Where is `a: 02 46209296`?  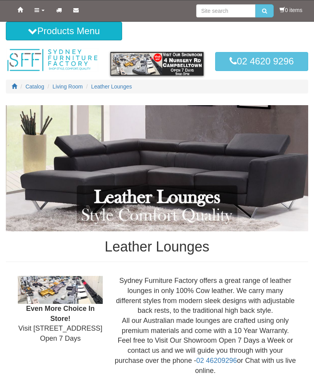
a: 02 46209296 is located at coordinates (217, 360).